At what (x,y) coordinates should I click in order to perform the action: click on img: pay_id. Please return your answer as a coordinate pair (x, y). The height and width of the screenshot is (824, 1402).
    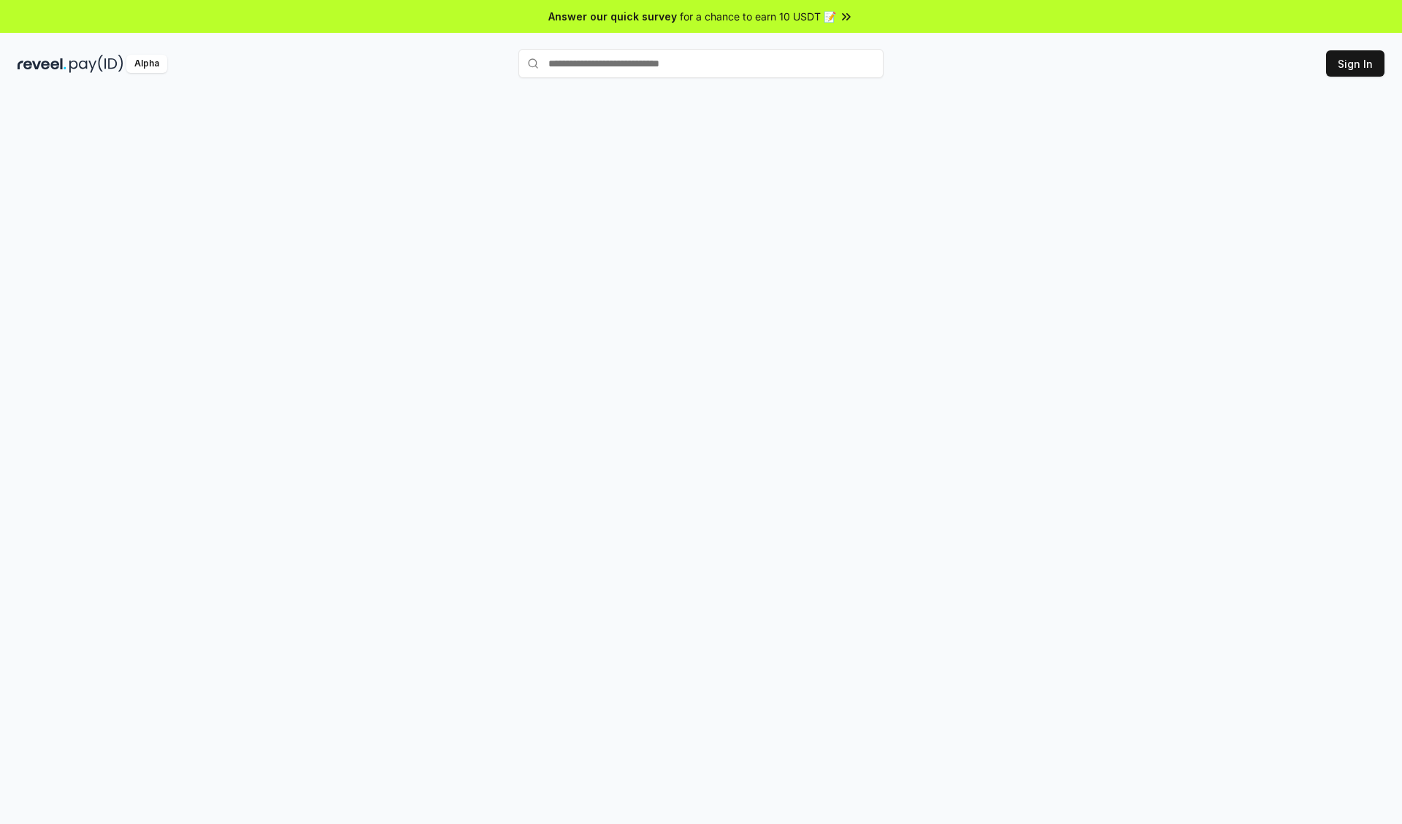
    Looking at the image, I should click on (96, 64).